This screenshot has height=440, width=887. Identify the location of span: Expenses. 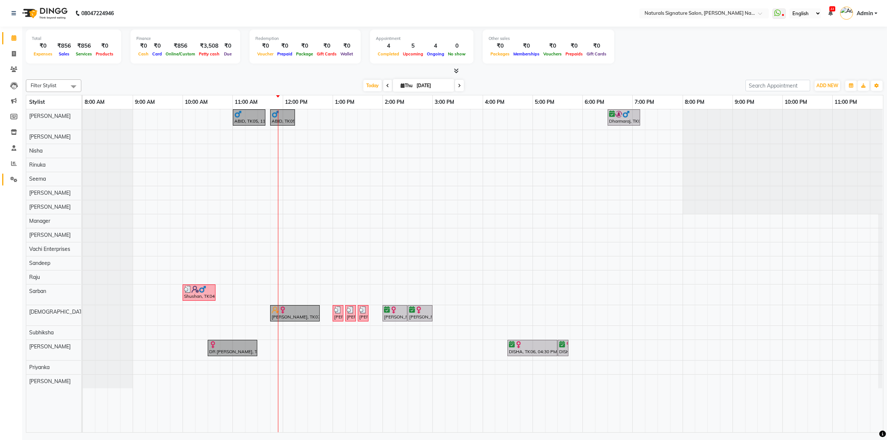
(43, 54).